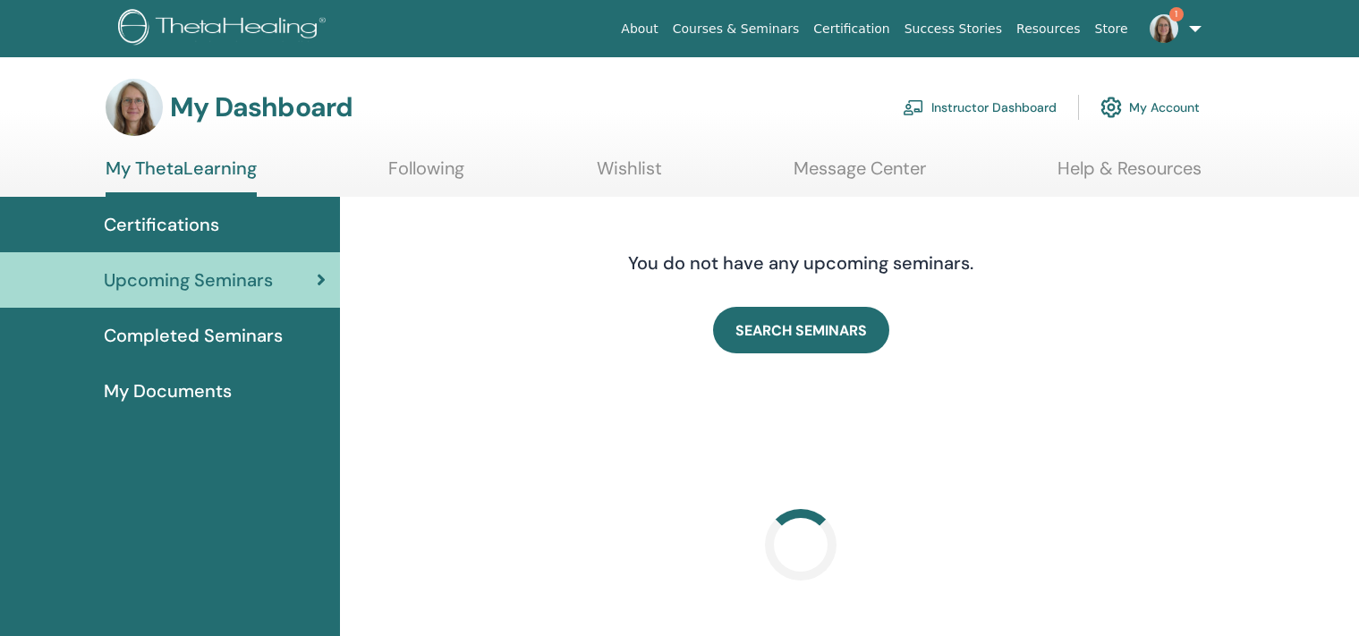 Image resolution: width=1359 pixels, height=636 pixels. Describe the element at coordinates (629, 174) in the screenshot. I see `a: Wishlist` at that location.